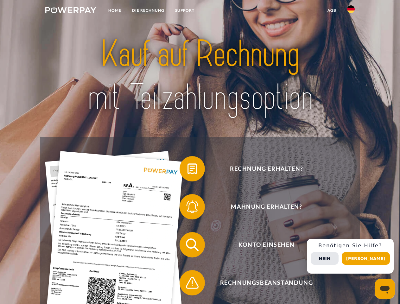  Describe the element at coordinates (192, 283) in the screenshot. I see `img: qb_warning.svg` at that location.